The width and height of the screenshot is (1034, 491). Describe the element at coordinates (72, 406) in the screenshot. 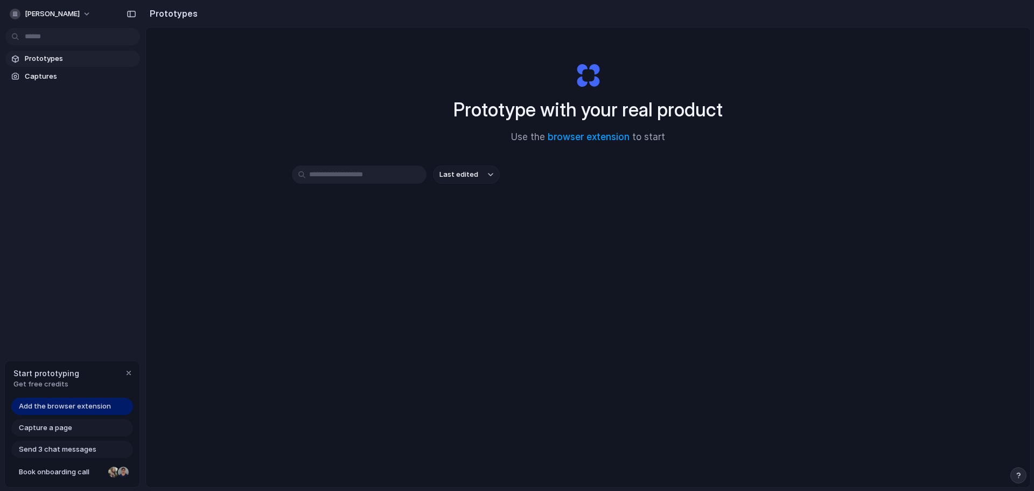

I see `a: Add the browser extension` at that location.